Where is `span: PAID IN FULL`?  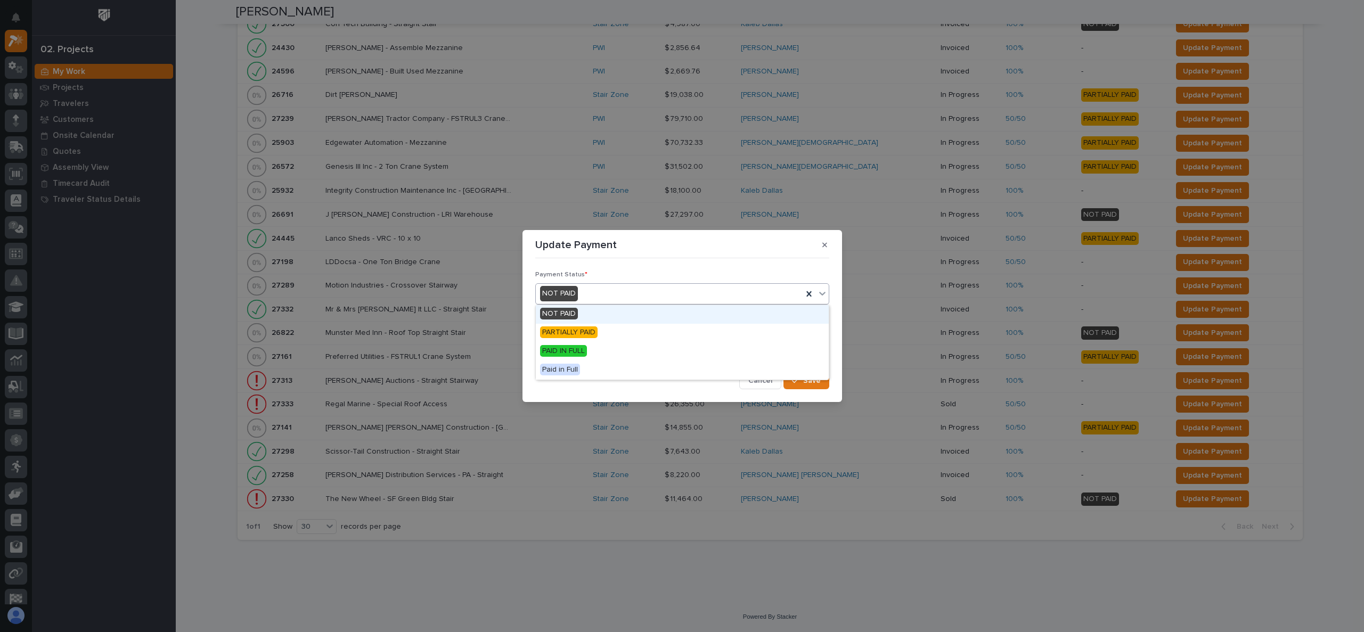
span: PAID IN FULL is located at coordinates (564, 351).